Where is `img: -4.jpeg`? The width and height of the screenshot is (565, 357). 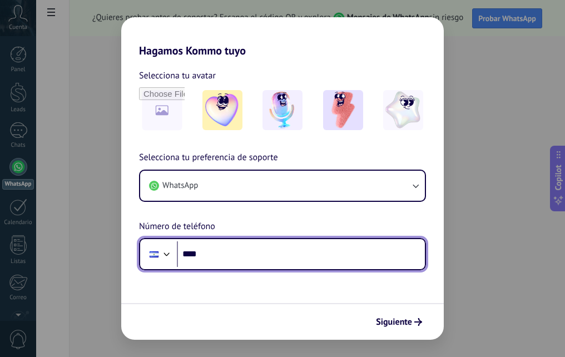
img: -4.jpeg is located at coordinates (403, 110).